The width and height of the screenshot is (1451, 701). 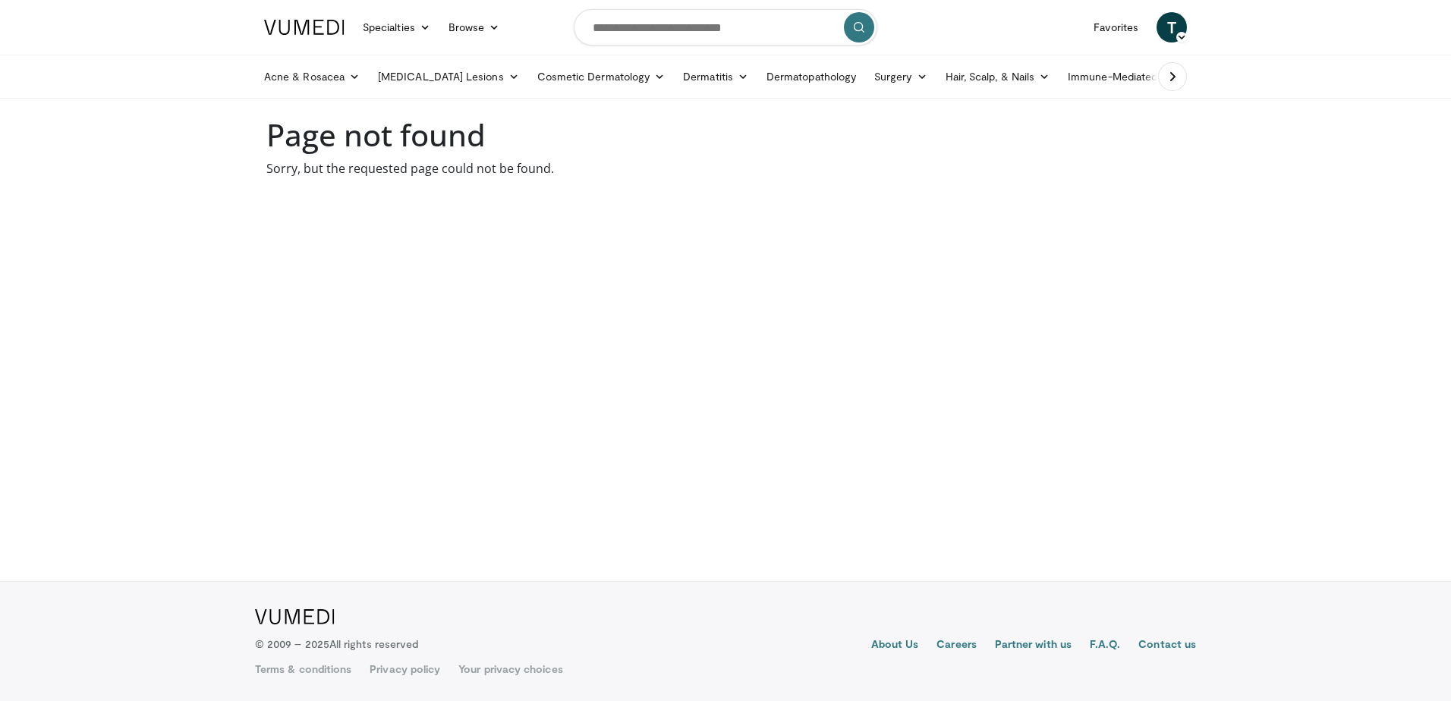 What do you see at coordinates (404, 669) in the screenshot?
I see `a: Privacy policy` at bounding box center [404, 669].